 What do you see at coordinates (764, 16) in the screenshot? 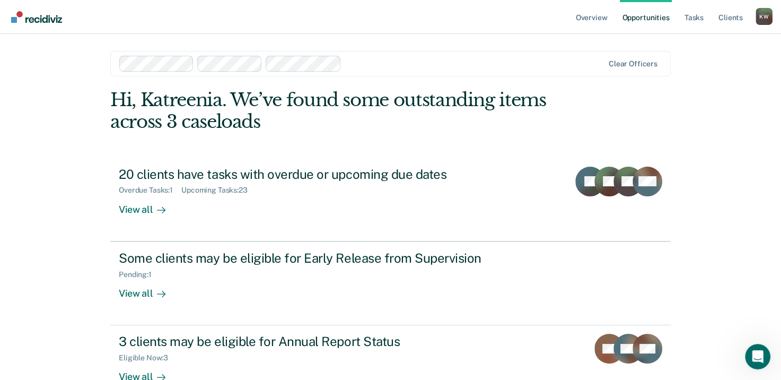
I see `button: Profile dropdown button` at bounding box center [764, 16].